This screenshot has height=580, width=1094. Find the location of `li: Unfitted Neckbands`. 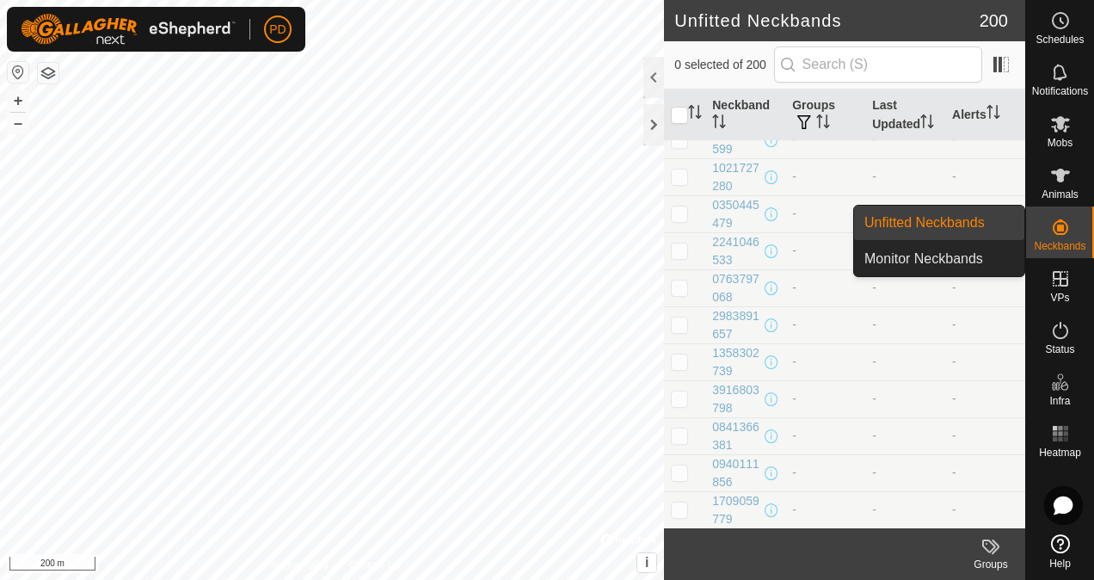

li: Unfitted Neckbands is located at coordinates (939, 223).